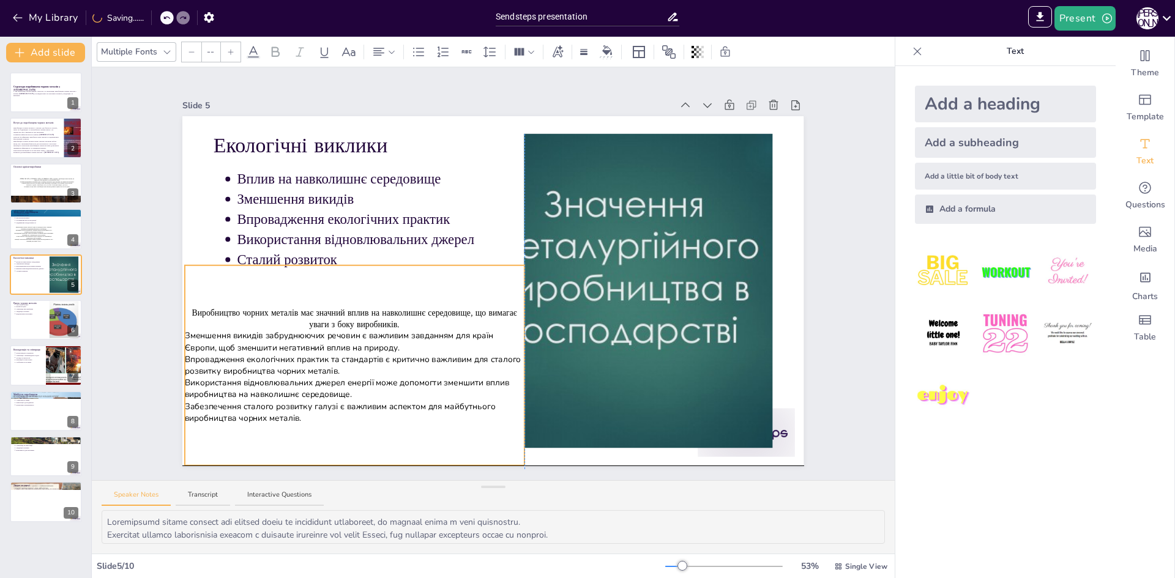 The width and height of the screenshot is (1175, 578). Describe the element at coordinates (34, 241) in the screenshot. I see `p: Інновації в технологіях виробництва сприяють підвищенню продуктивності, що є важливим для розвитк...` at that location.